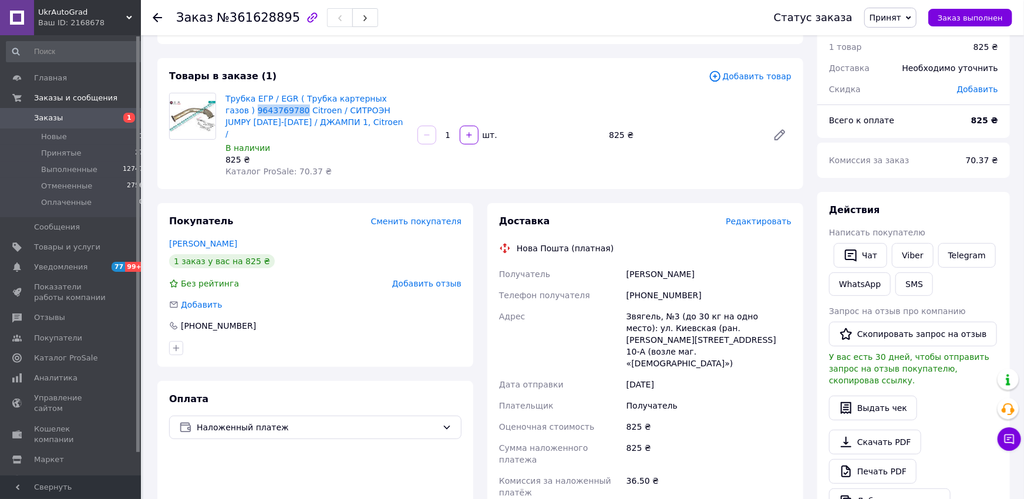 The width and height of the screenshot is (1024, 499). What do you see at coordinates (531, 385) in the screenshot?
I see `span: Дата отправки` at bounding box center [531, 385].